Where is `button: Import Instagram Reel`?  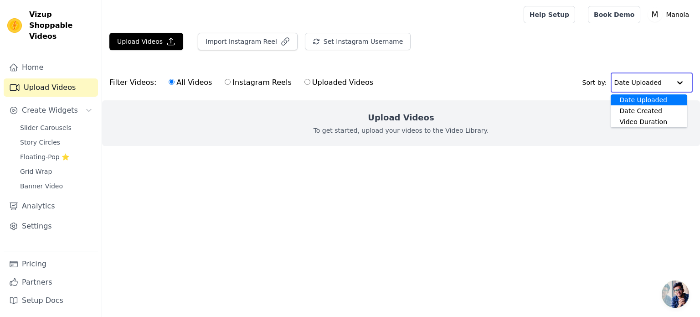 button: Import Instagram Reel is located at coordinates (247, 41).